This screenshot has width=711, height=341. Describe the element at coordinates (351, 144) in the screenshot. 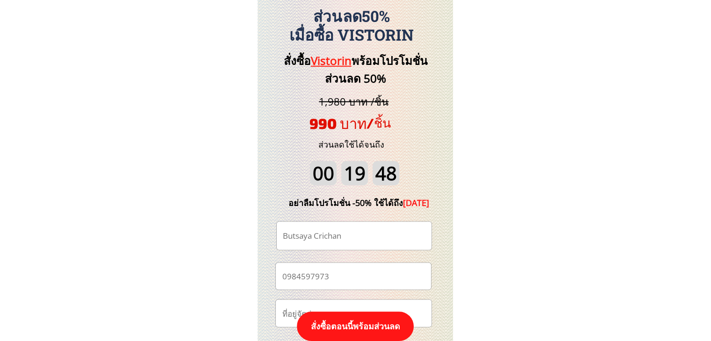

I see `h3: ส่วนลดใช้ได้จนถึง` at that location.